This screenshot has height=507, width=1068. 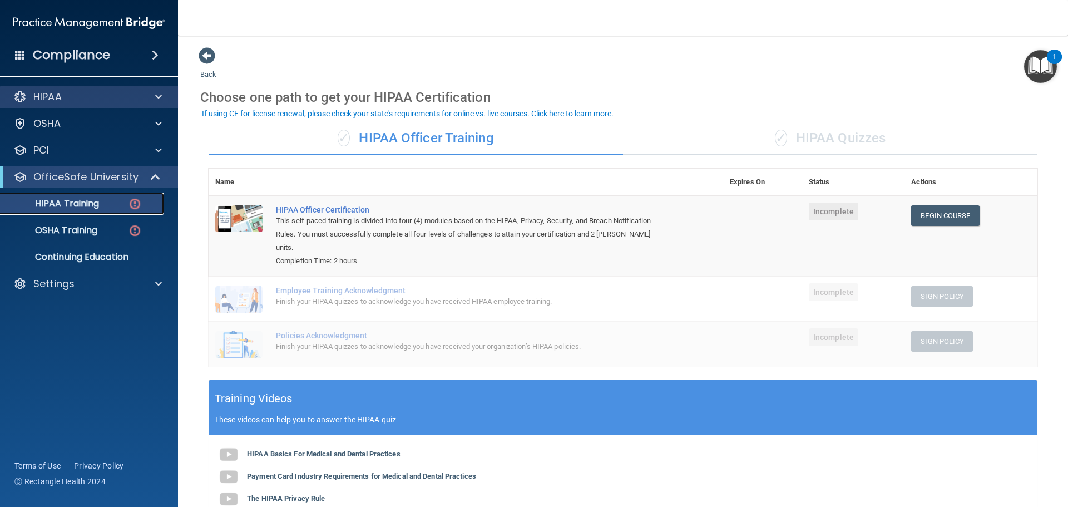 What do you see at coordinates (471, 210) in the screenshot?
I see `div: HIPAA Officer Certification` at bounding box center [471, 210].